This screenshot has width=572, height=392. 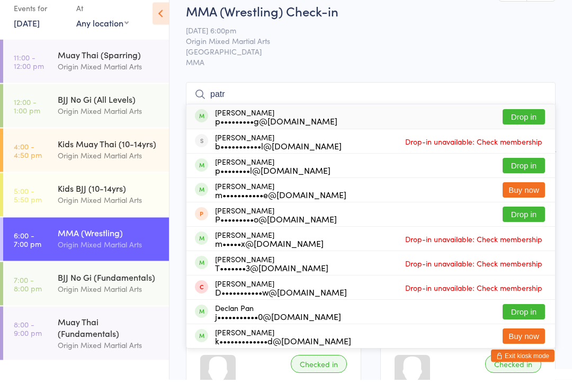 I want to click on time: 8:00 - 9:00 pm, so click(x=28, y=340).